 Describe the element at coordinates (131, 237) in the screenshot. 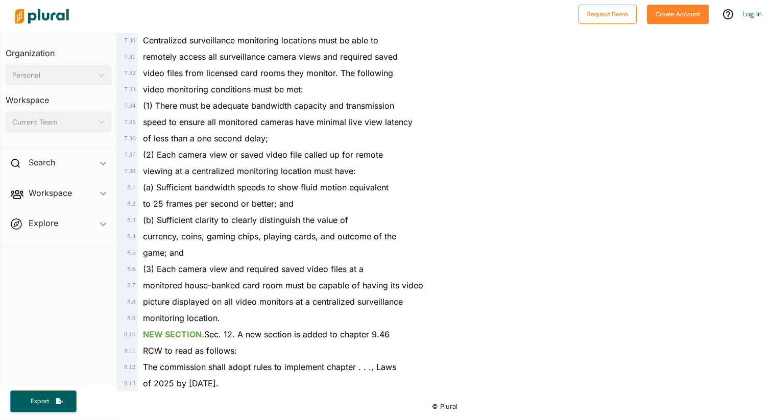

I see `span: 8 . 4` at that location.